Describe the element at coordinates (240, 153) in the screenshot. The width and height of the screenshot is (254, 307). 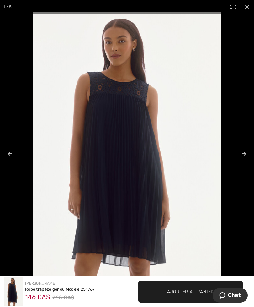
I see `button: Next (arrow right)` at that location.